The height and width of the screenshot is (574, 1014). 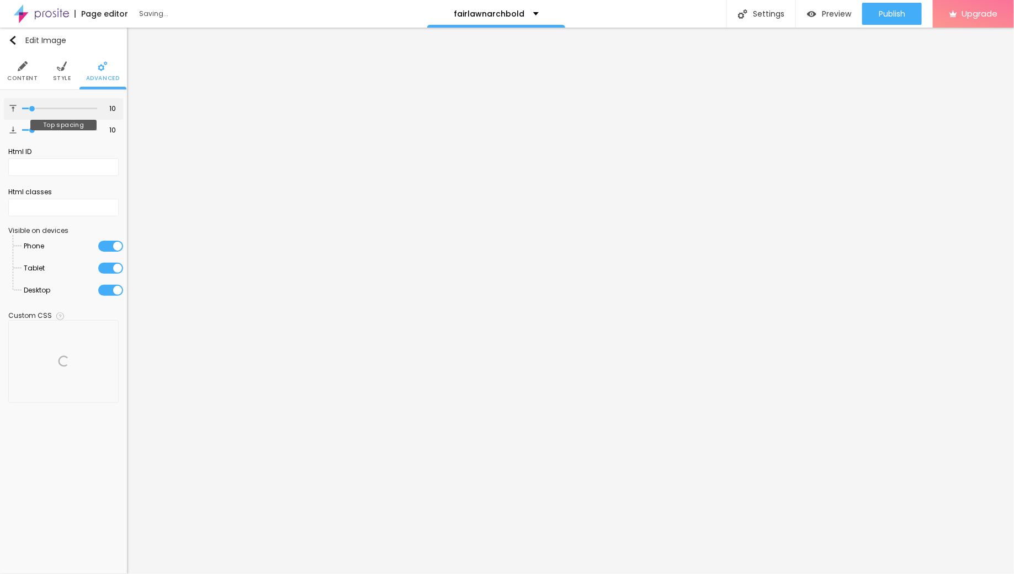 What do you see at coordinates (812, 14) in the screenshot?
I see `img: view-1.svg` at bounding box center [812, 14].